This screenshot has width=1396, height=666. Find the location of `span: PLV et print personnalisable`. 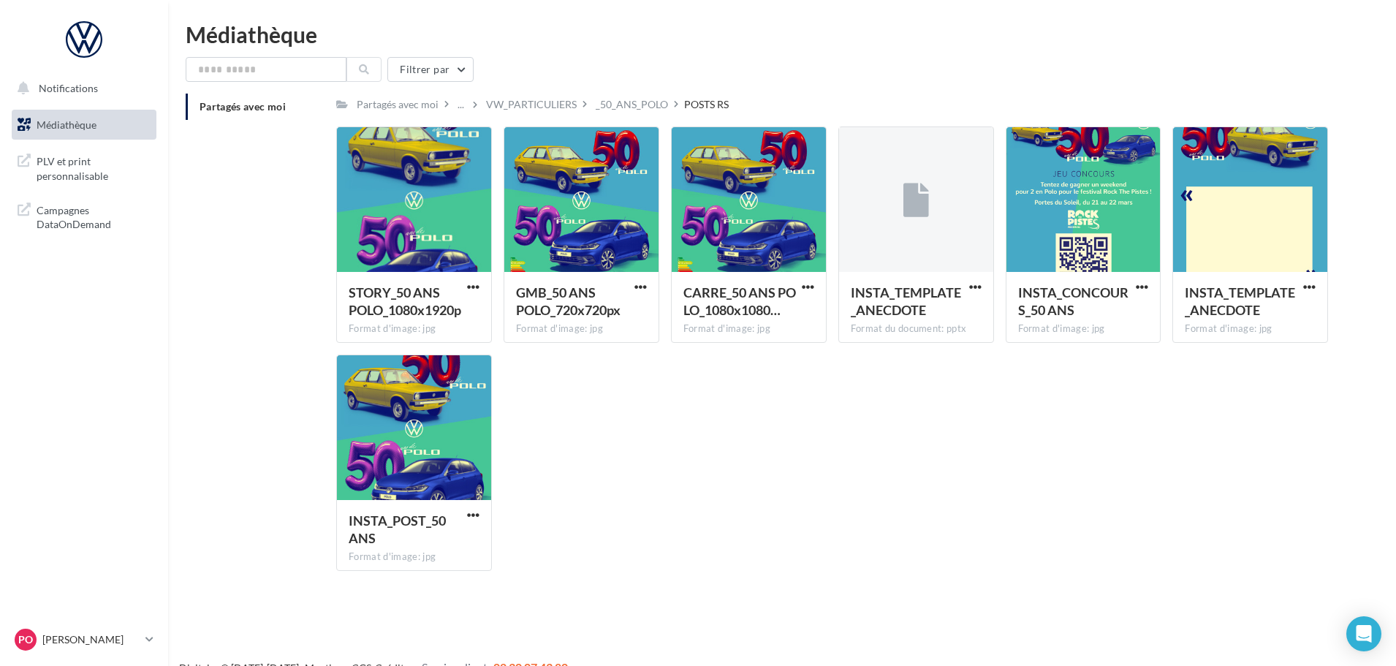

span: PLV et print personnalisable is located at coordinates (94, 167).